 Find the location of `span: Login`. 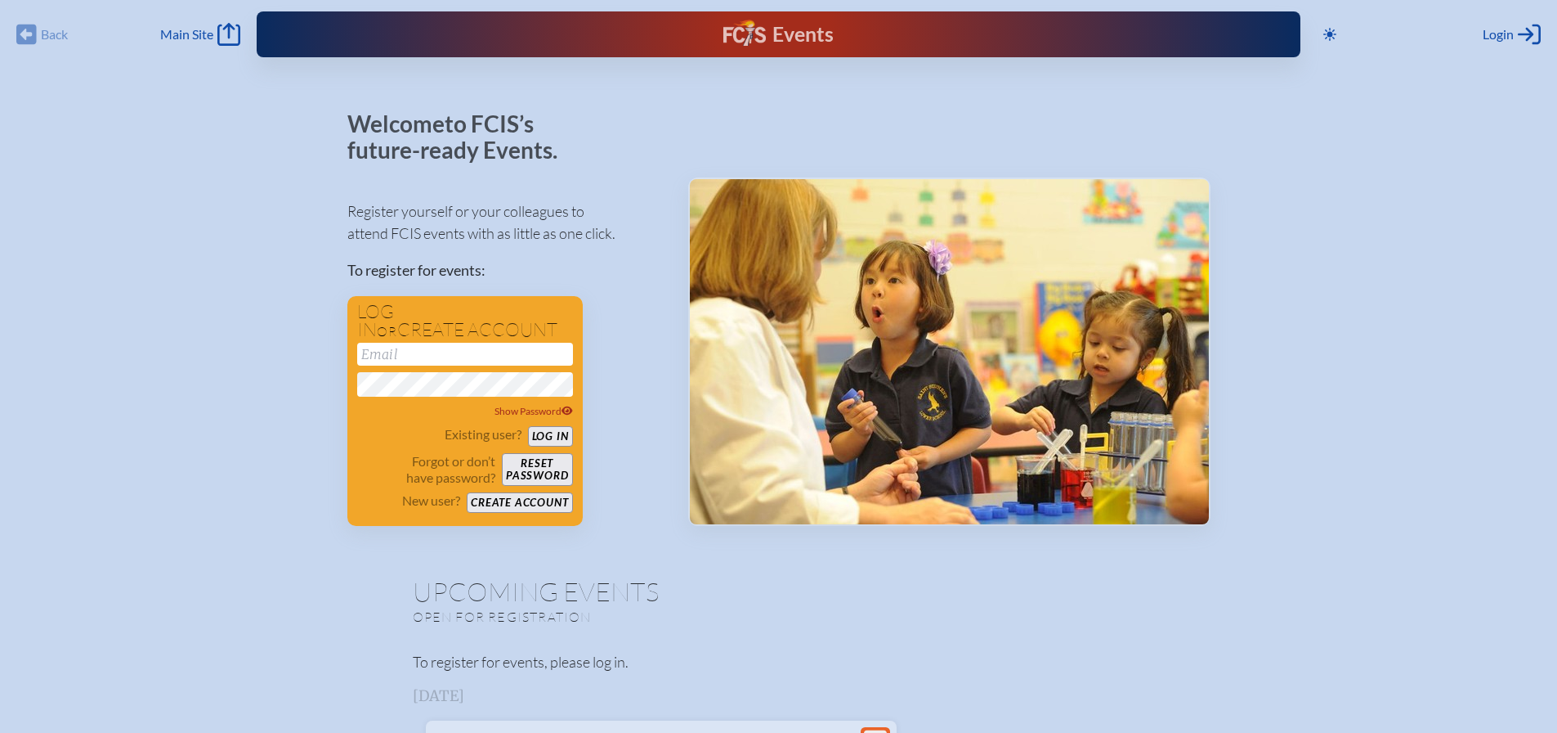

span: Login is located at coordinates (1499, 34).